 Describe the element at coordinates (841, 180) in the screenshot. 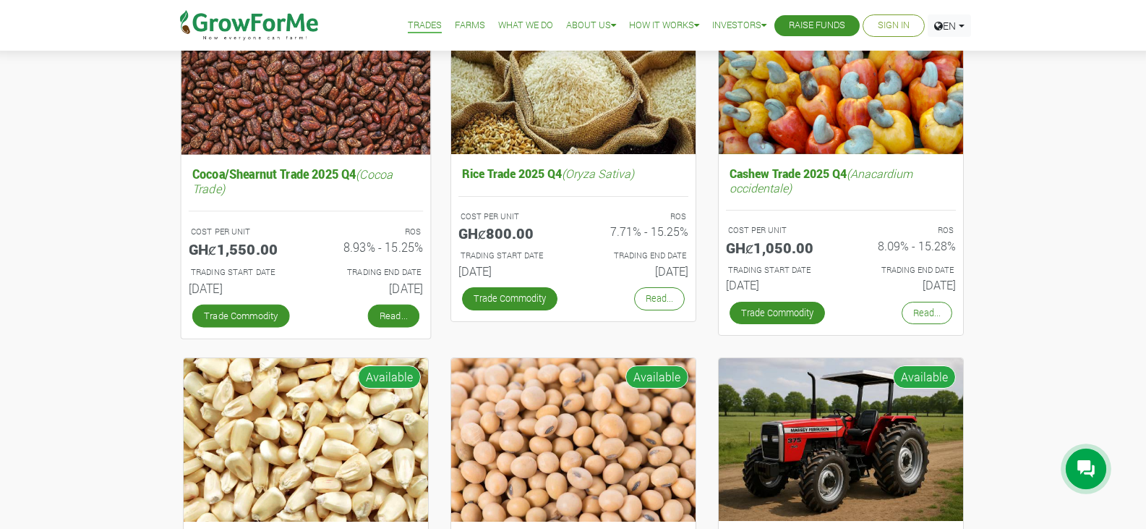

I see `h5: Cashew Trade 2025 Q4` at that location.